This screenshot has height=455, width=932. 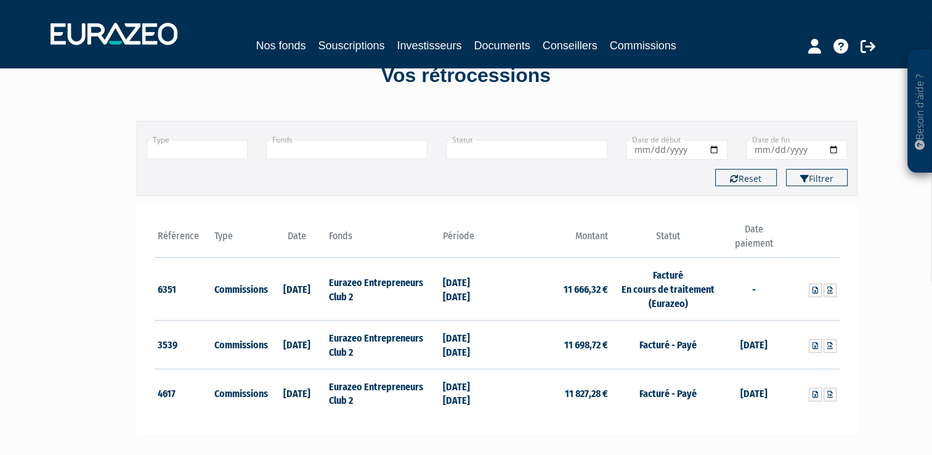 I want to click on button: Reset, so click(x=746, y=177).